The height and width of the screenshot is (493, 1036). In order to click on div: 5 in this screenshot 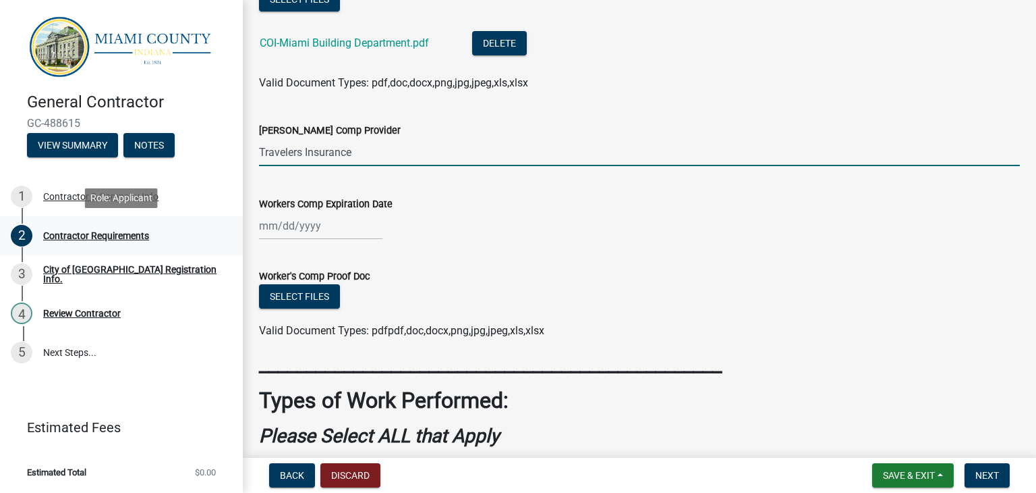, I will do `click(22, 352)`.